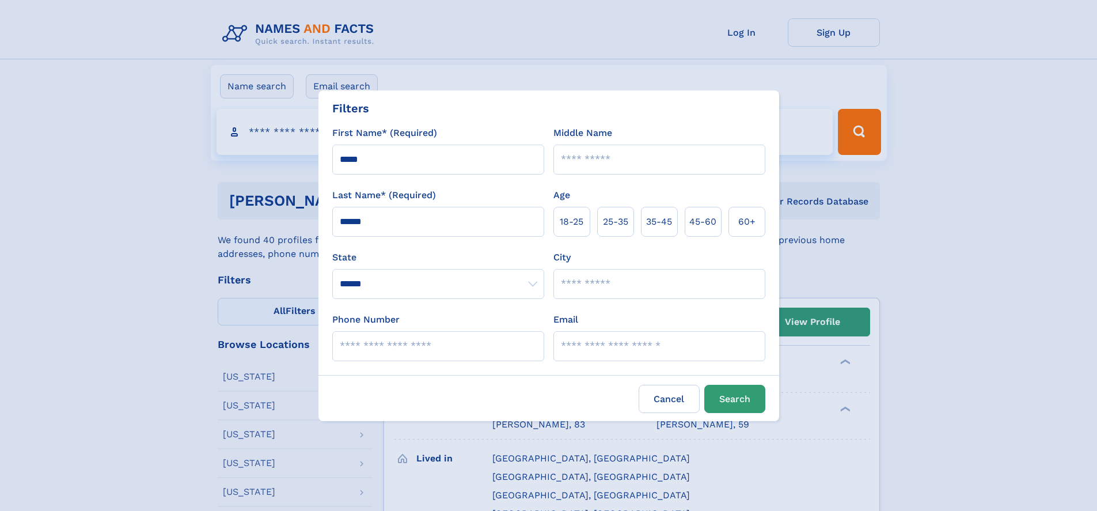  I want to click on span: 60+, so click(747, 222).